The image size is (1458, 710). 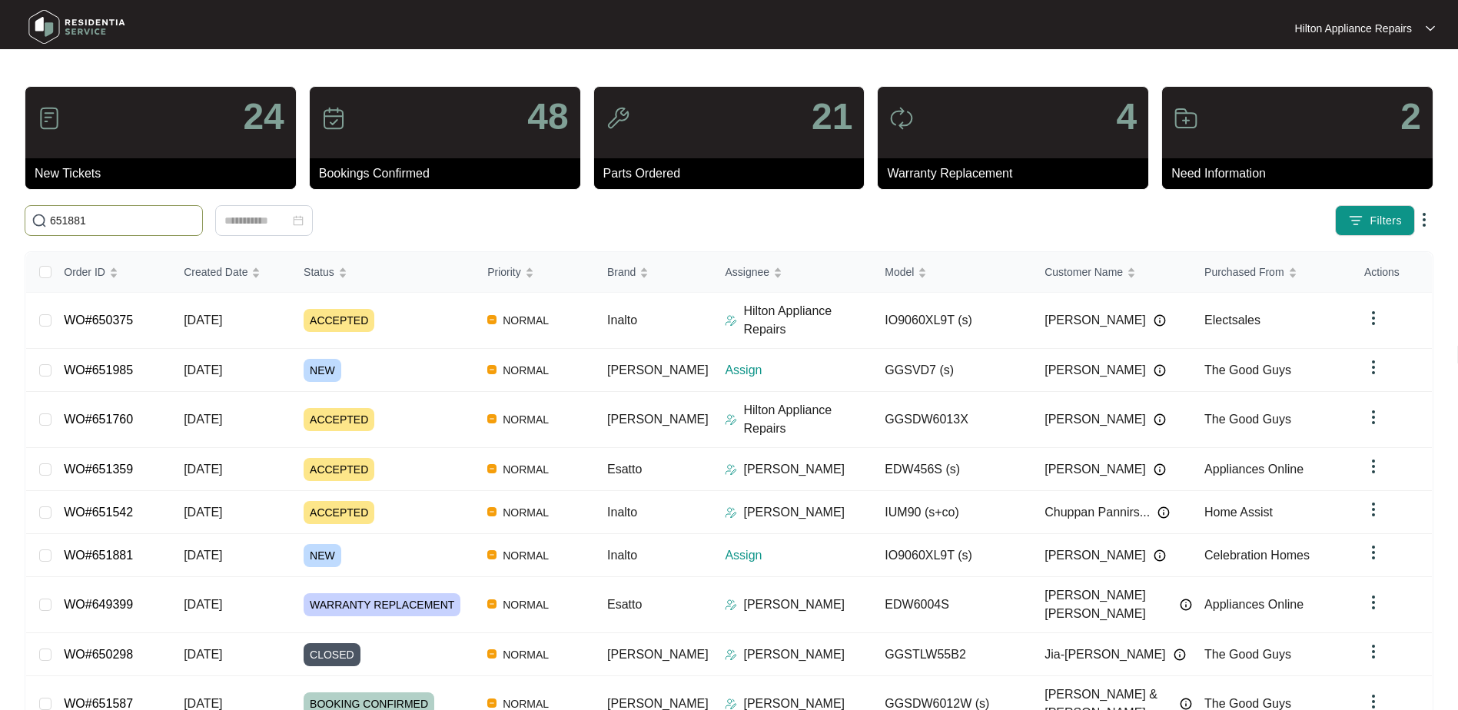 I want to click on input: Search by Order Id, Assignee Name, Customer Name, Brand and Model, so click(x=123, y=221).